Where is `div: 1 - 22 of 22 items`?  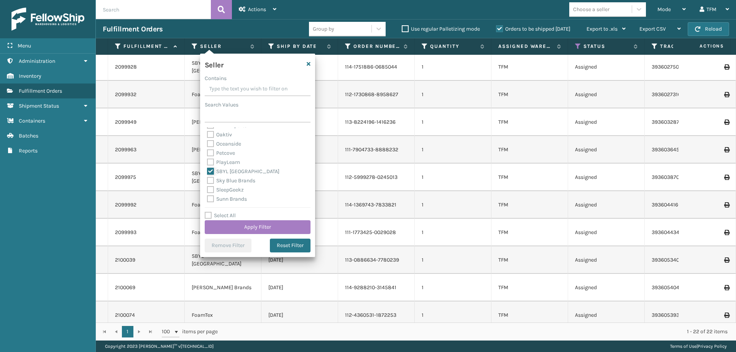
div: 1 - 22 of 22 items is located at coordinates (478, 332).